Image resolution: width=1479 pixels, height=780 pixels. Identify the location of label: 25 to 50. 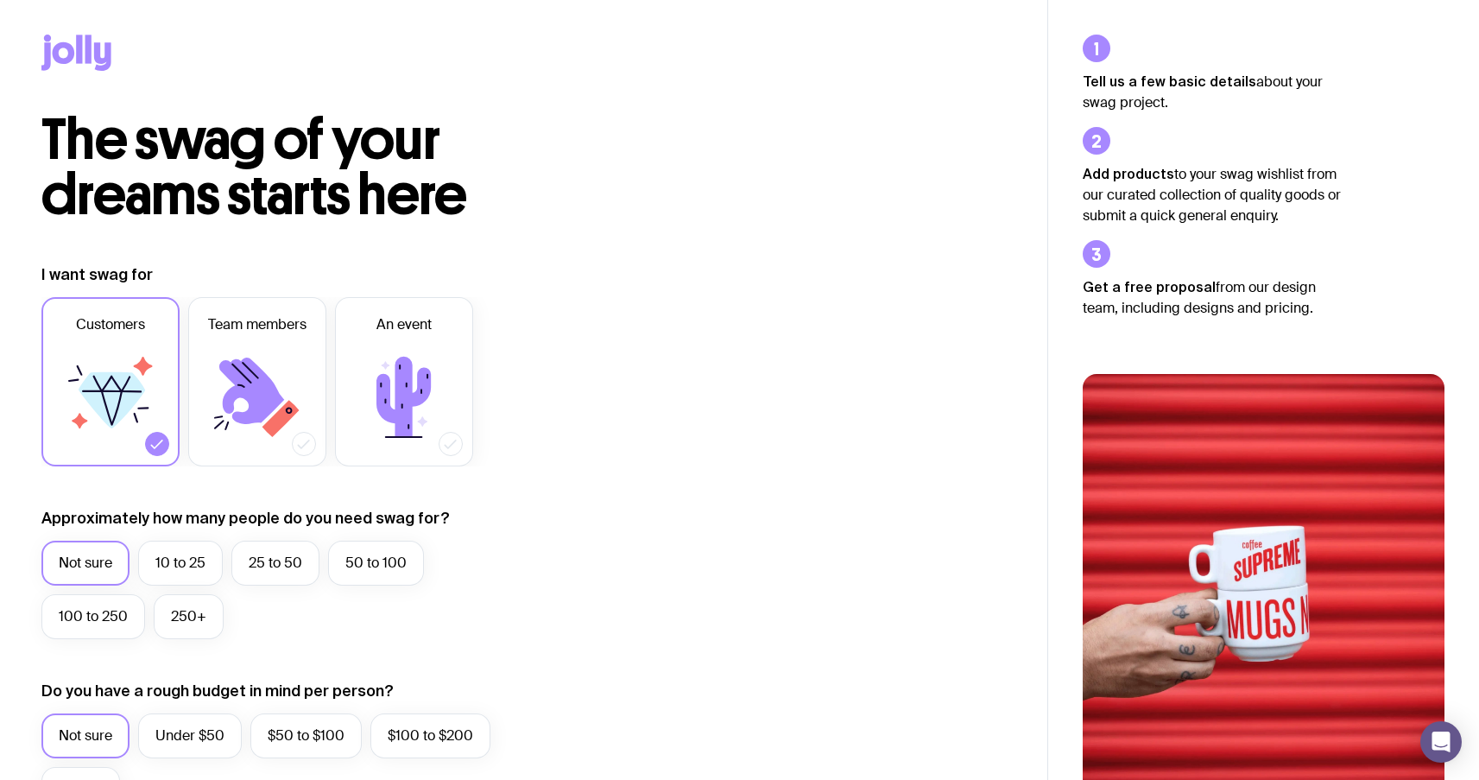
(275, 563).